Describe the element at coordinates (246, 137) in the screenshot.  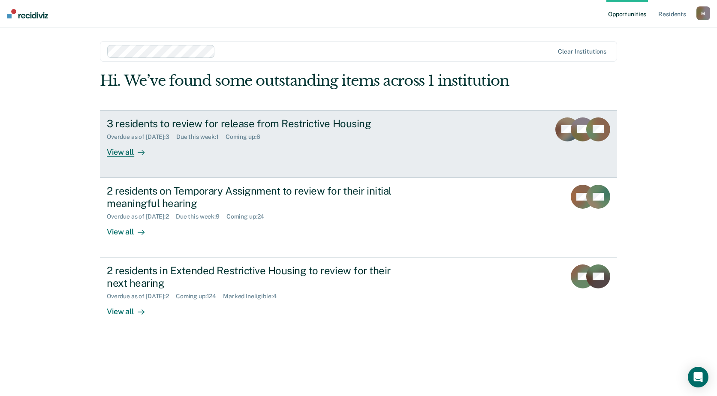
I see `div: Coming up : 6` at that location.